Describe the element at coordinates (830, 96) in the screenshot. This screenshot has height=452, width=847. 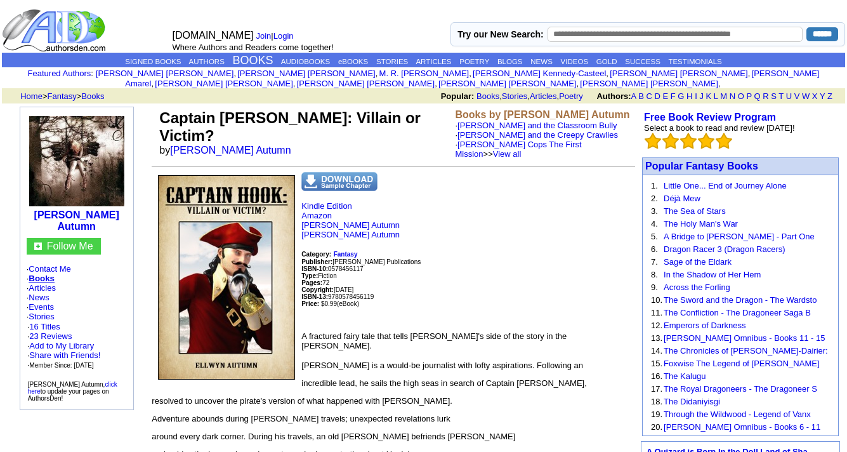
I see `a: Z` at that location.